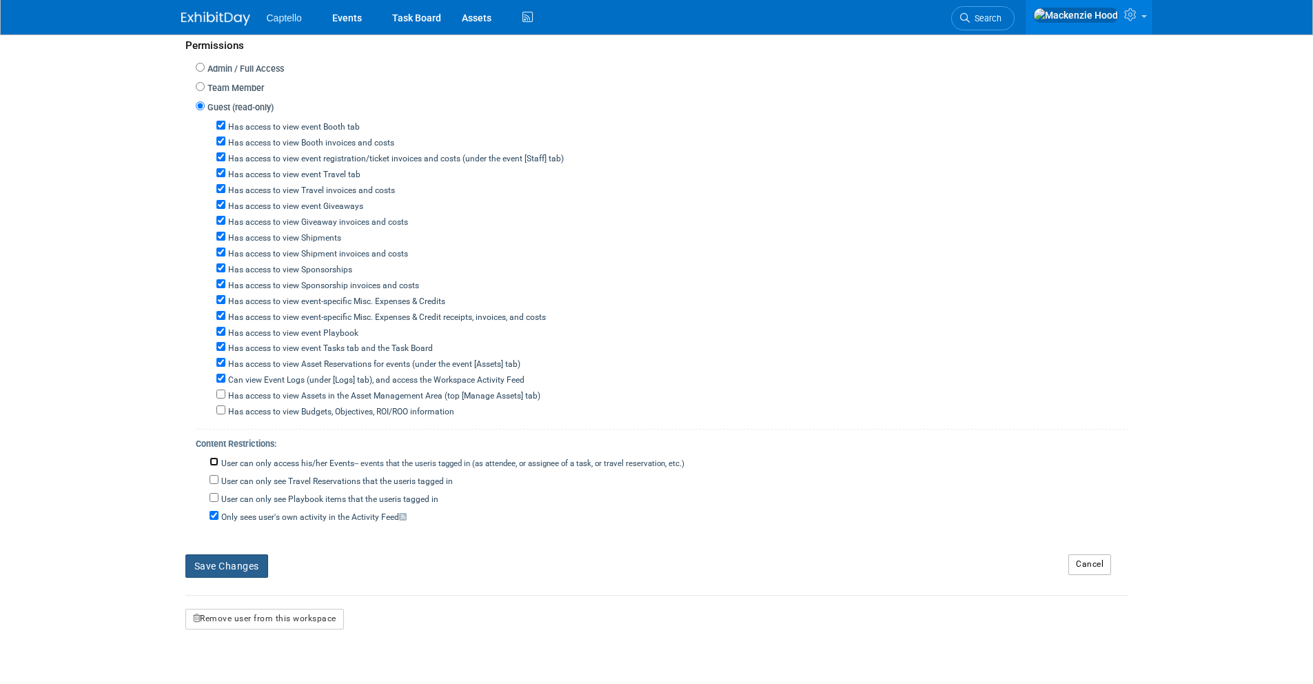  What do you see at coordinates (283, 239) in the screenshot?
I see `label: Has access to view Shipments` at bounding box center [283, 239].